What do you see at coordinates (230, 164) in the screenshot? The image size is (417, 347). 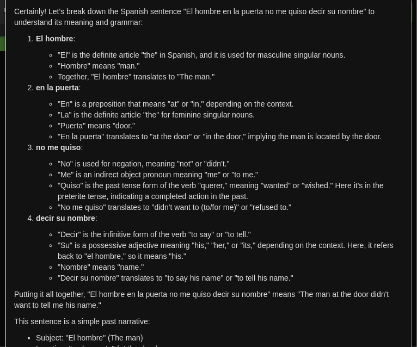 I see `li: "No" is used for negation, meaning "not" or "didn't."` at bounding box center [230, 164].